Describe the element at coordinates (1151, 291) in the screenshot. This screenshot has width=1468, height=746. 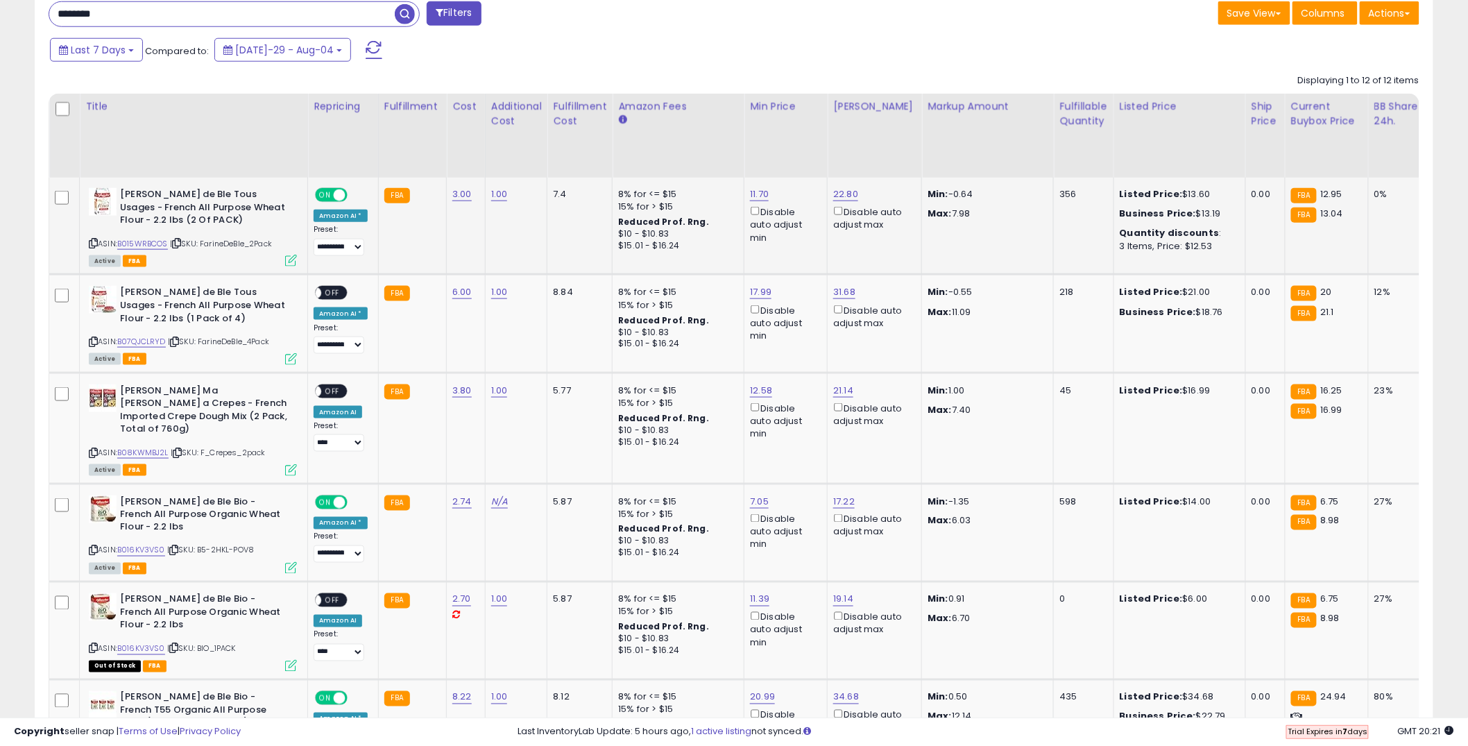
I see `b: Listed Price:` at that location.